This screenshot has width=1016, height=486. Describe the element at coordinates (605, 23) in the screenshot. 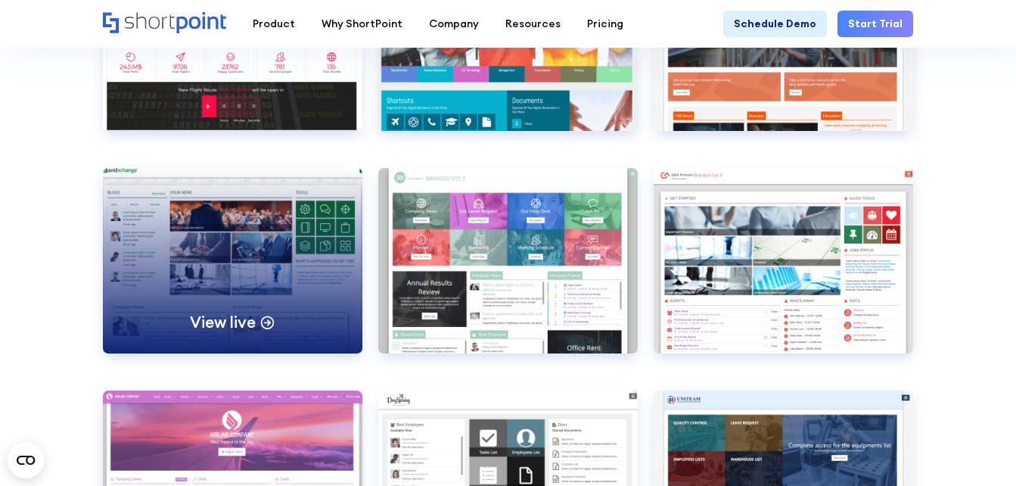

I see `a: Pricing` at that location.